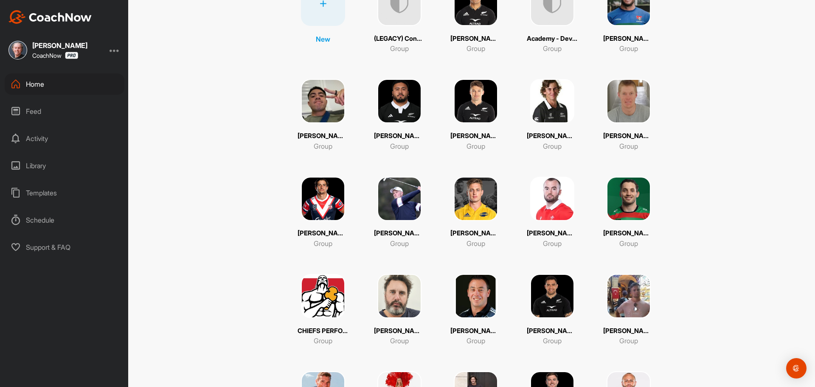 The width and height of the screenshot is (815, 387). Describe the element at coordinates (65, 84) in the screenshot. I see `div: Home` at that location.